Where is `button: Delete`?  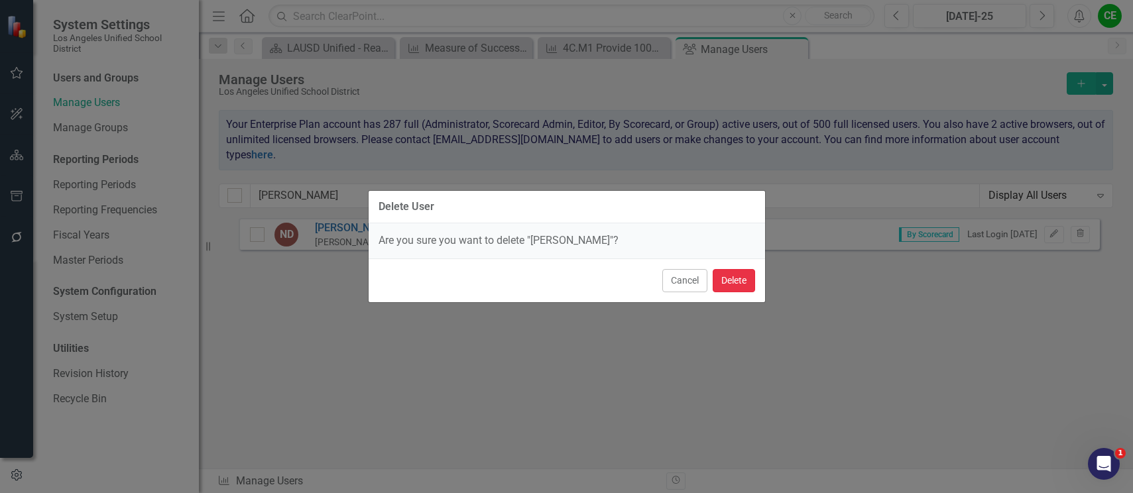
button: Delete is located at coordinates (734, 280).